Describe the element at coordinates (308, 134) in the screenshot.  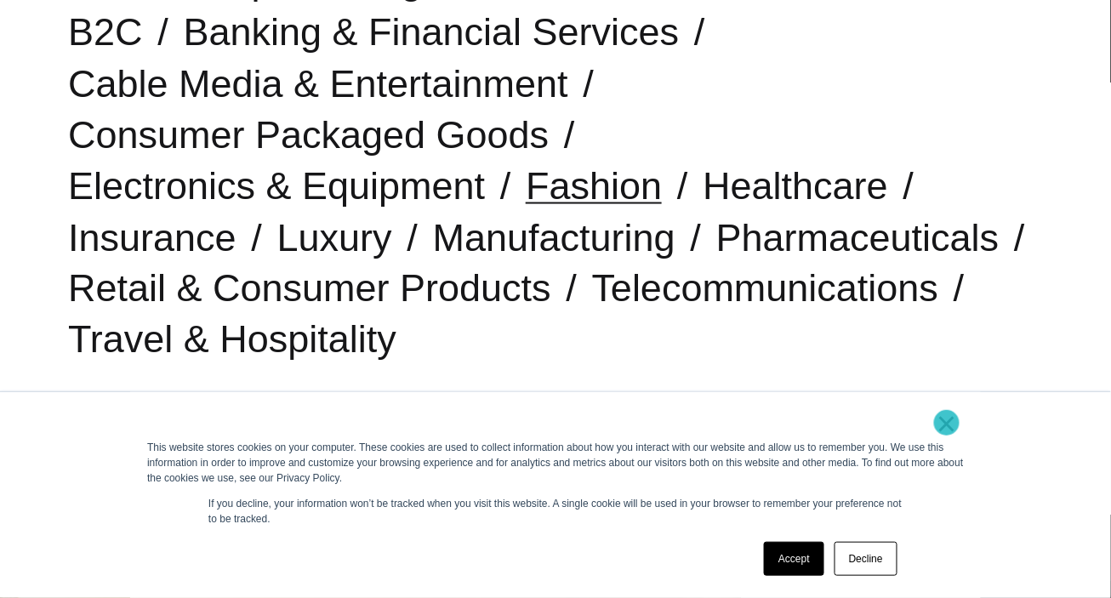
I see `a: Consumer Packaged Goods` at that location.